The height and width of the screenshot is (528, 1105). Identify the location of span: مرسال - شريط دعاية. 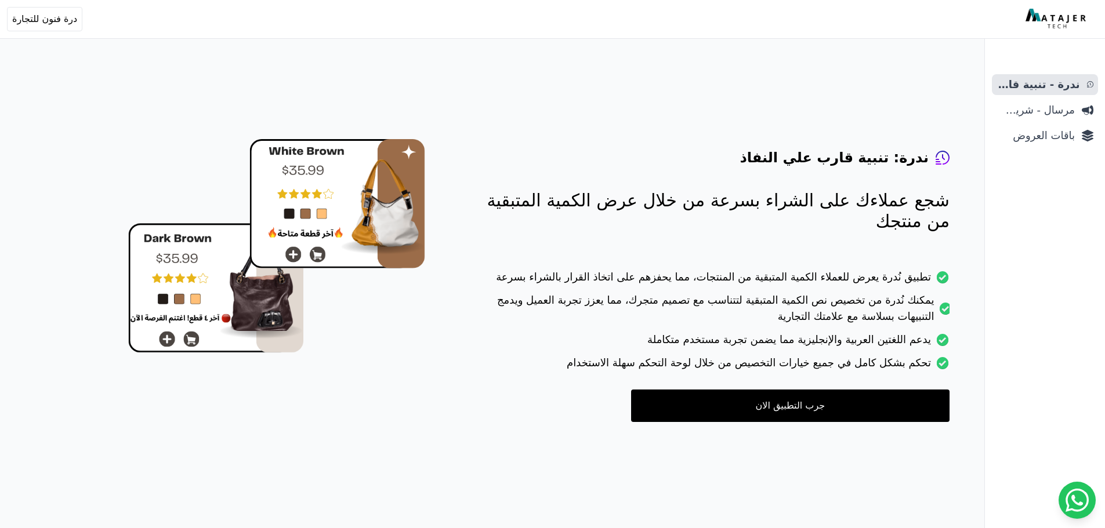
(1035, 110).